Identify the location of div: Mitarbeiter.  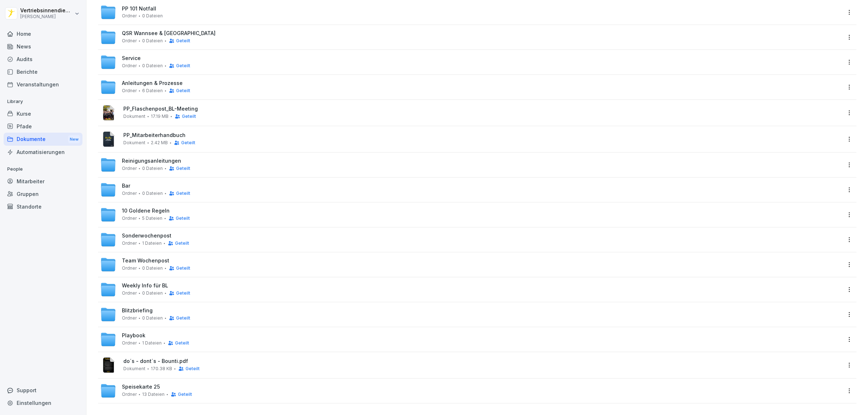
(43, 181).